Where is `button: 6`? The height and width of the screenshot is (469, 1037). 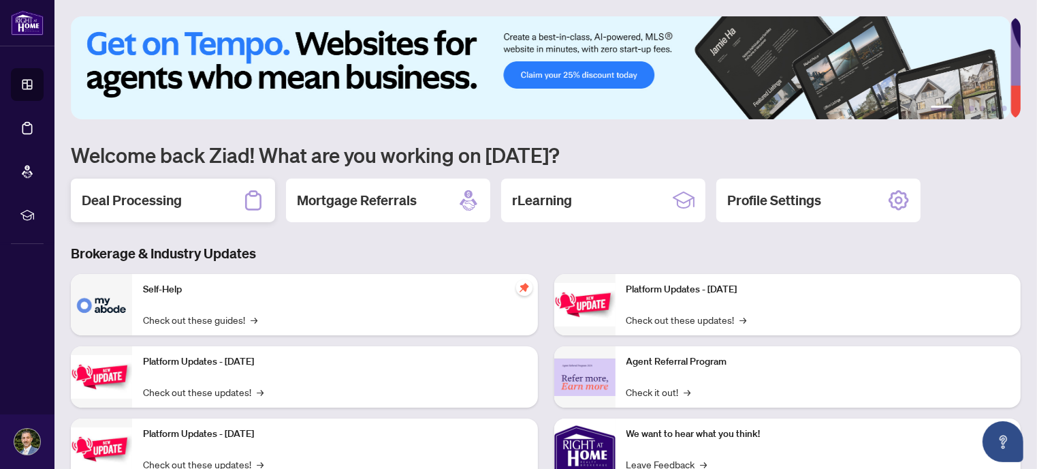
button: 6 is located at coordinates (1005, 108).